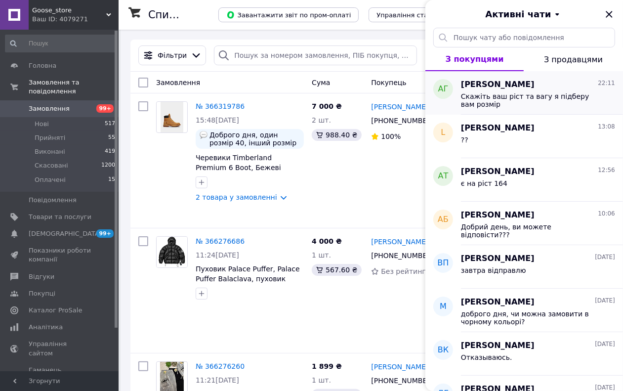  Describe the element at coordinates (220, 241) in the screenshot. I see `a: № 366276686` at that location.